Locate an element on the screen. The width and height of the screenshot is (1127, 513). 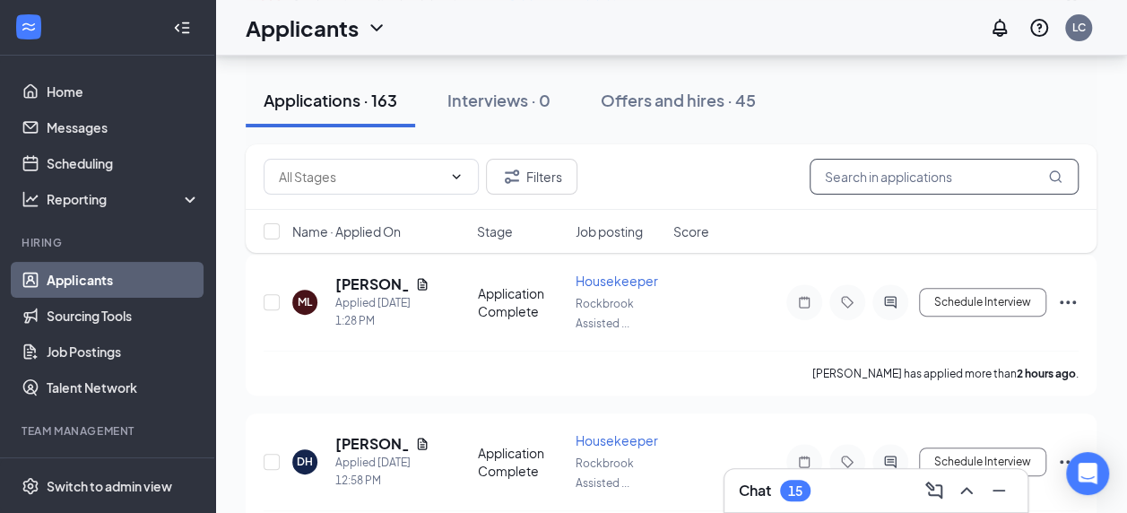
span: Job posting is located at coordinates (608, 231).